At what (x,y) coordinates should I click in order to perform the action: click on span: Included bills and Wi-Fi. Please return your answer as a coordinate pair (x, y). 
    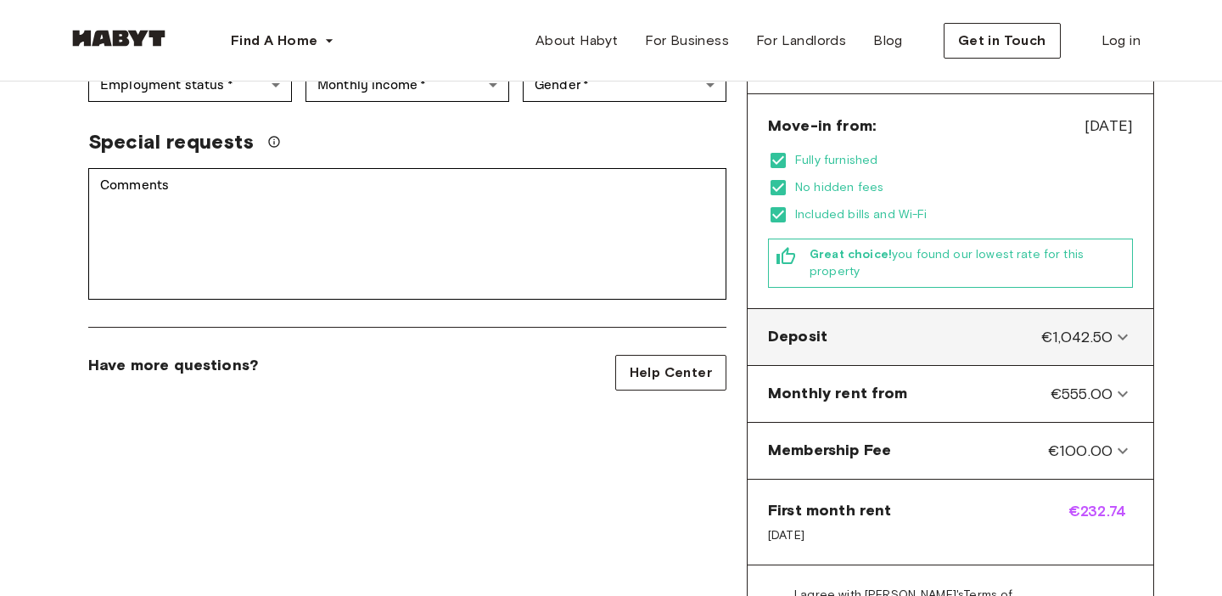
    Looking at the image, I should click on (964, 215).